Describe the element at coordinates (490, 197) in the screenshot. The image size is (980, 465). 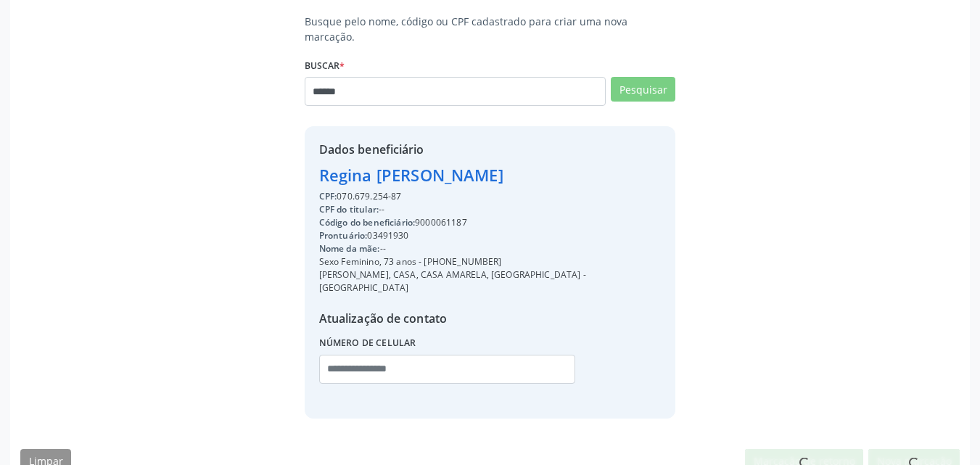
I see `div: 070.679.254-87` at that location.